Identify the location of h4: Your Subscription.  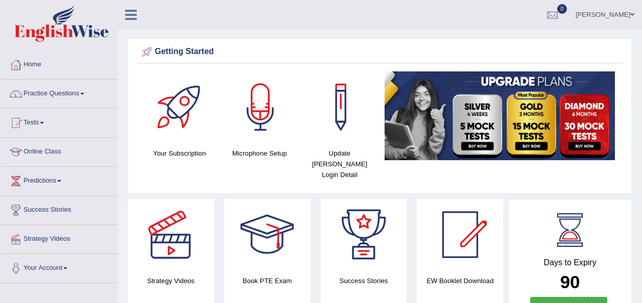
(179, 153).